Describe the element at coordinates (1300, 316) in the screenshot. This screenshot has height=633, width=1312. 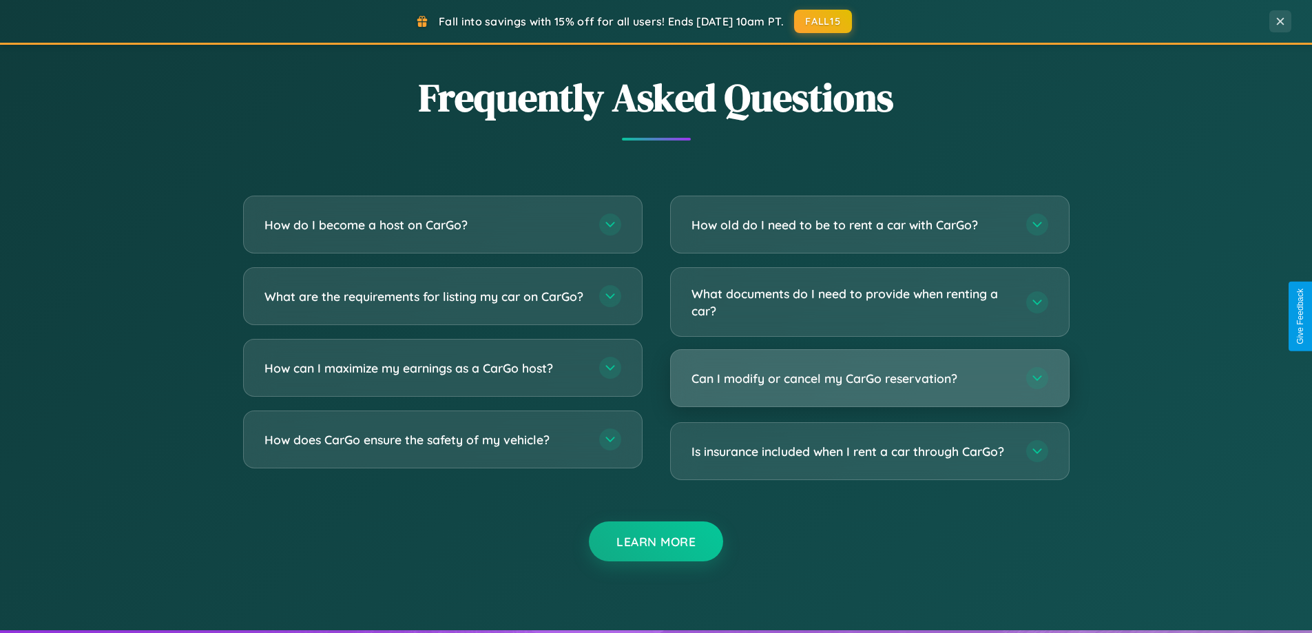
I see `div: Give Feedback` at that location.